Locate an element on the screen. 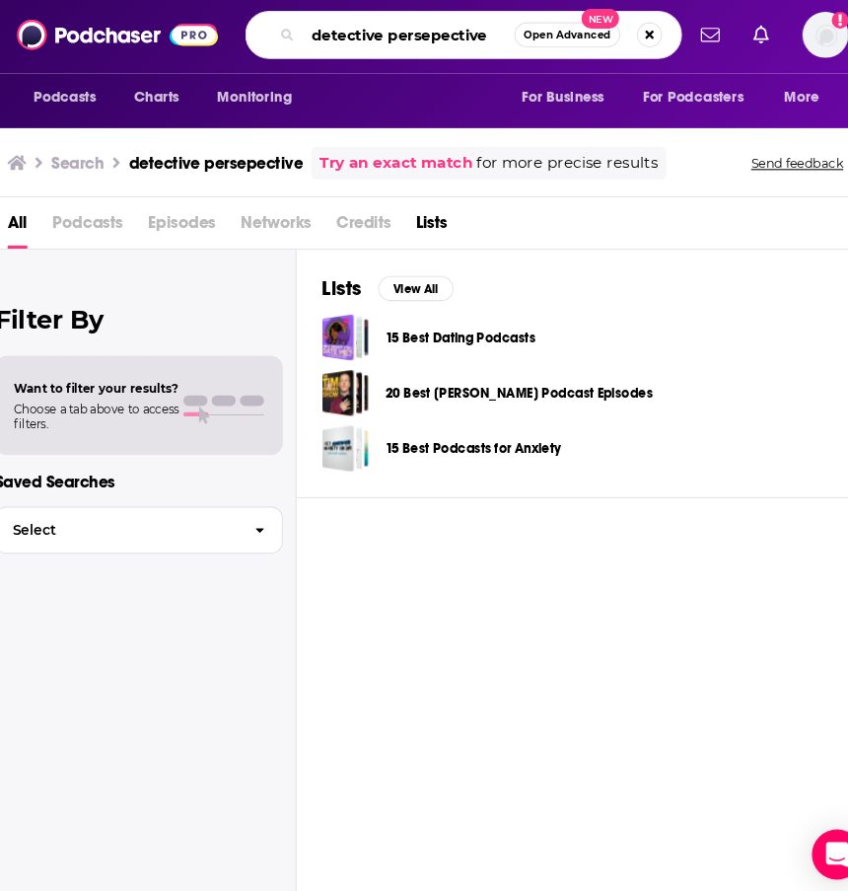 The image size is (848, 891). span: All is located at coordinates (33, 217).